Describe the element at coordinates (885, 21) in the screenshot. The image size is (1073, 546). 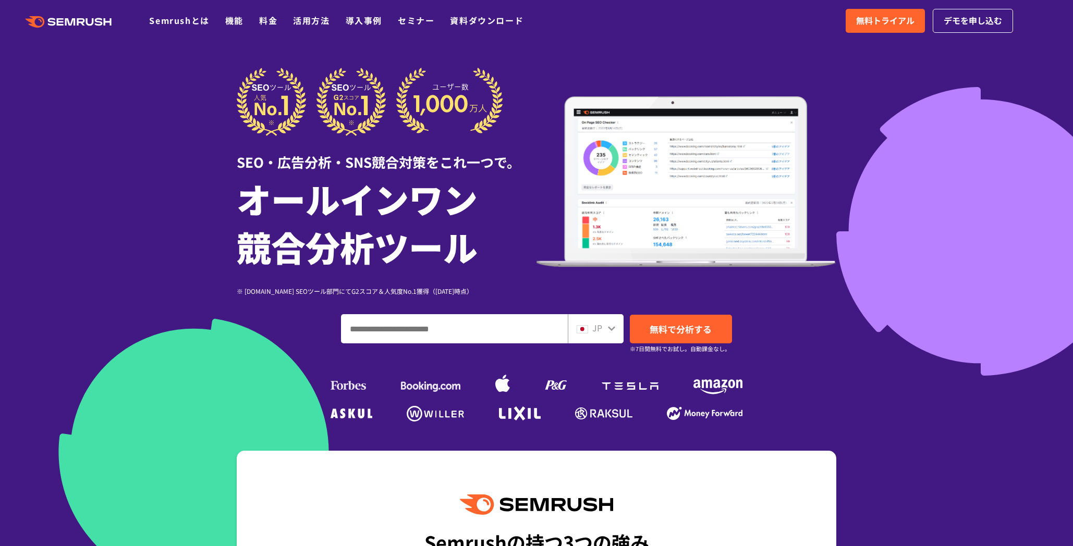
I see `a: 無料トライアル` at that location.